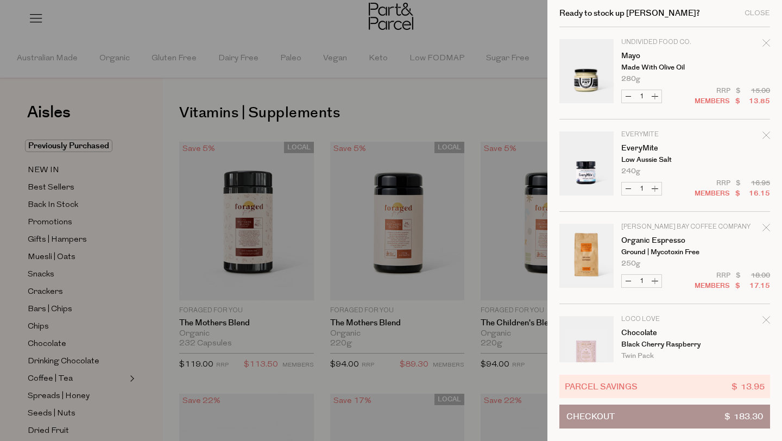  I want to click on div: Remove Mayo, so click(767, 45).